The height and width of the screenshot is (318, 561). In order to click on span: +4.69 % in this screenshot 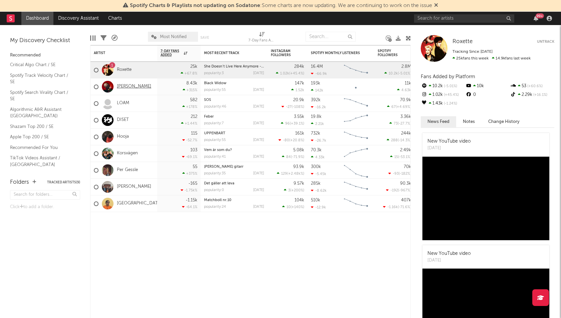, I will do `click(403, 107)`.